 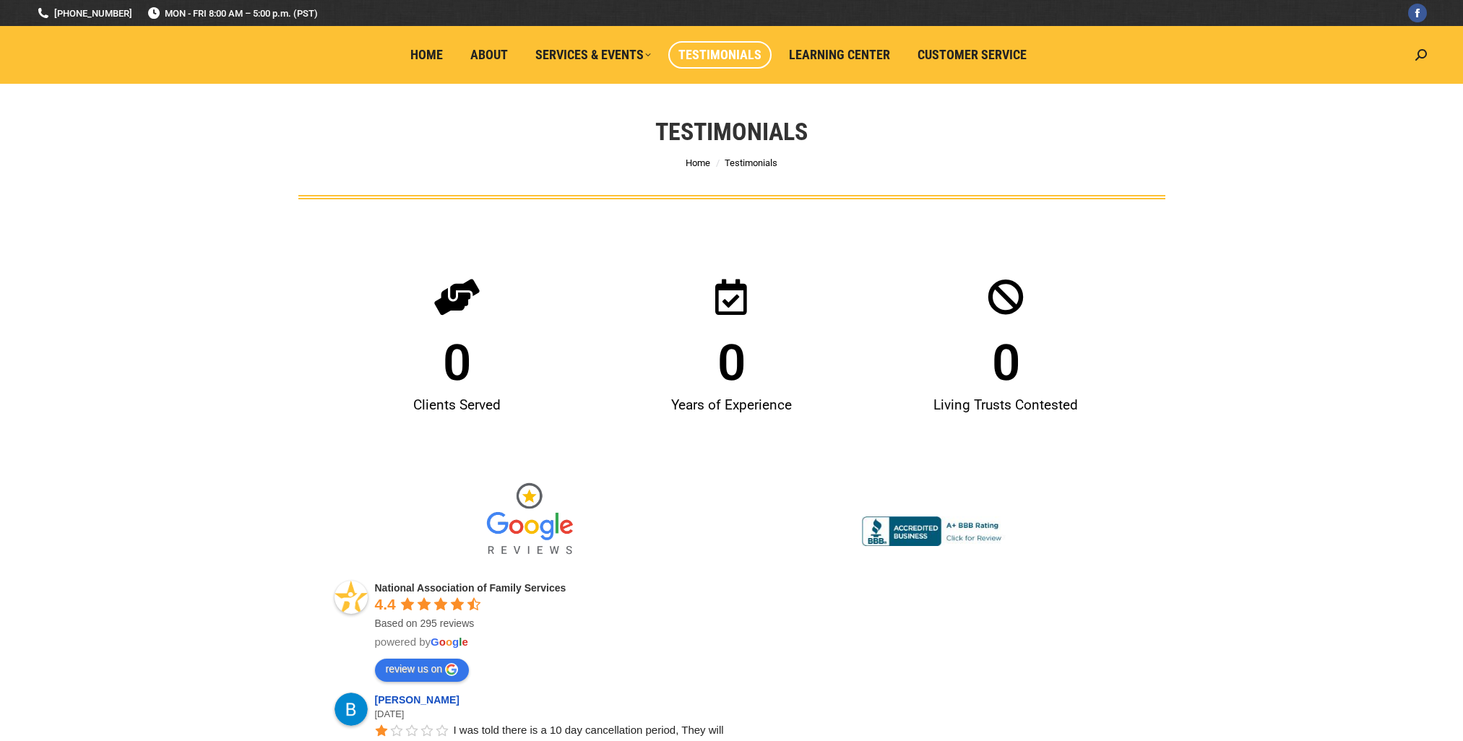 I want to click on div: Clients Served, so click(x=457, y=405).